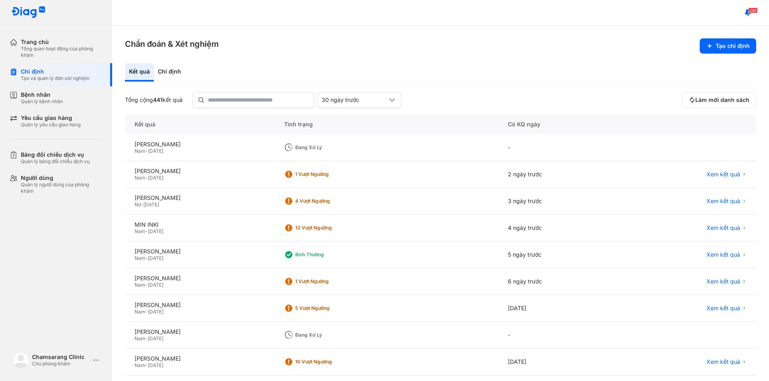  What do you see at coordinates (62, 52) in the screenshot?
I see `div: Tổng quan hoạt động của phòng khám` at bounding box center [62, 52].